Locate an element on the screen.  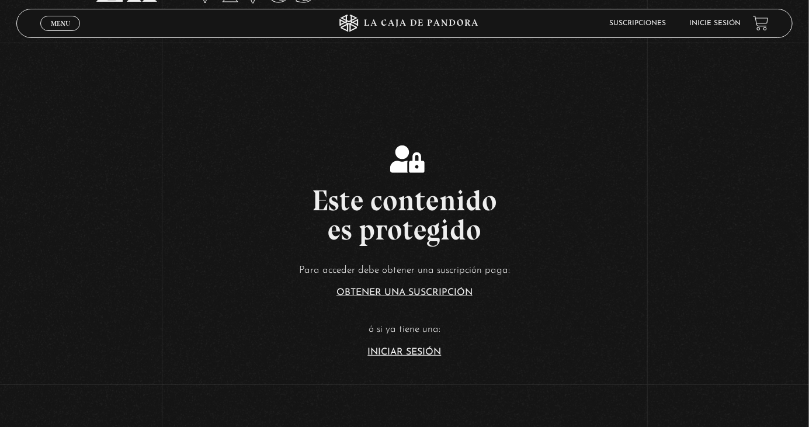
a: Iniciar Sesión is located at coordinates (405, 352).